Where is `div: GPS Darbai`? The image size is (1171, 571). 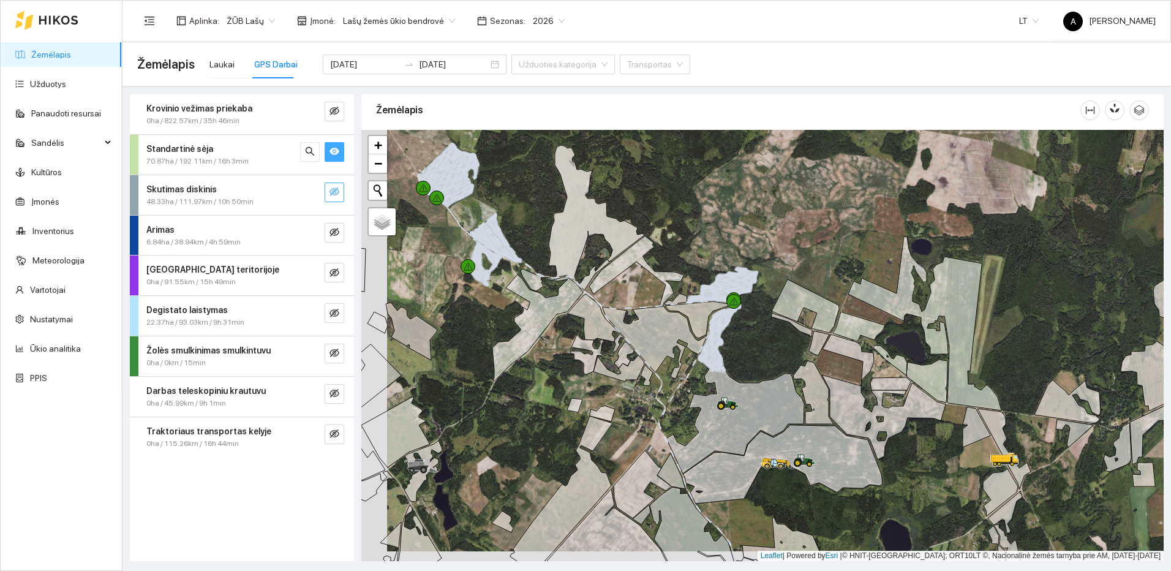 div: GPS Darbai is located at coordinates (276, 64).